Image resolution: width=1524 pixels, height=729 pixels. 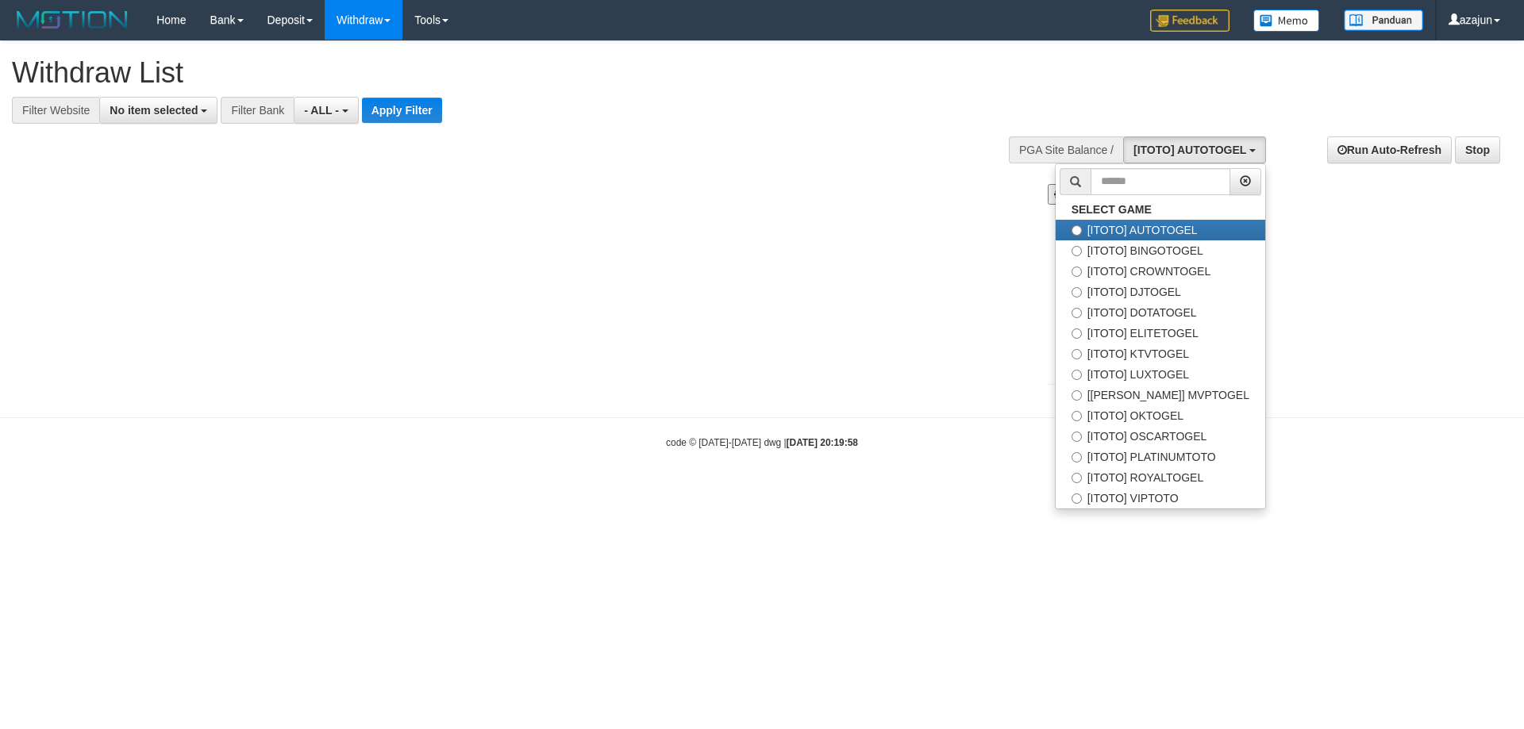 I want to click on span: - ALL -, so click(x=321, y=110).